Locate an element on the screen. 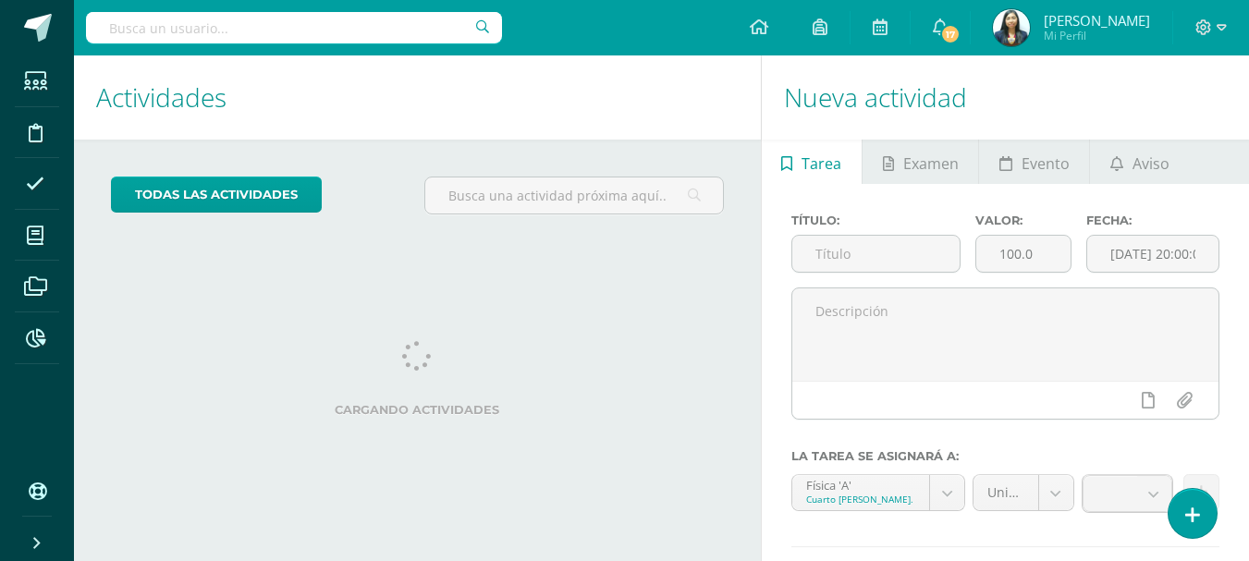  span: Tarea is located at coordinates (821, 164).